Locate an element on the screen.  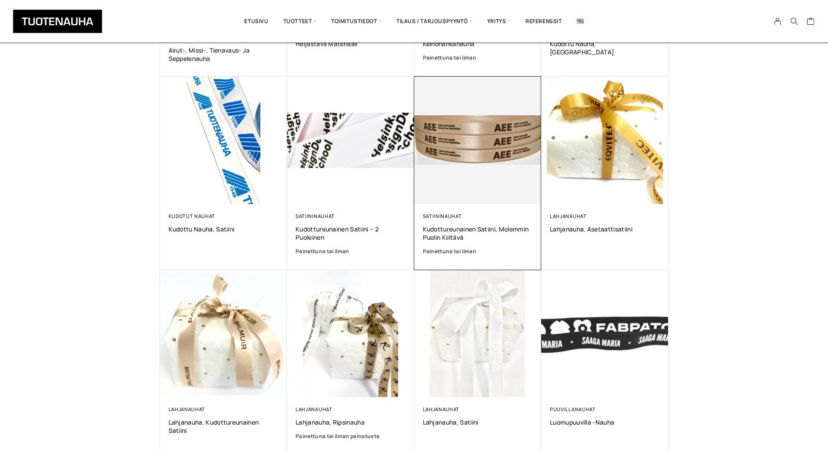
span: Lahjanauha, kudottureunainen satiini is located at coordinates (223, 426).